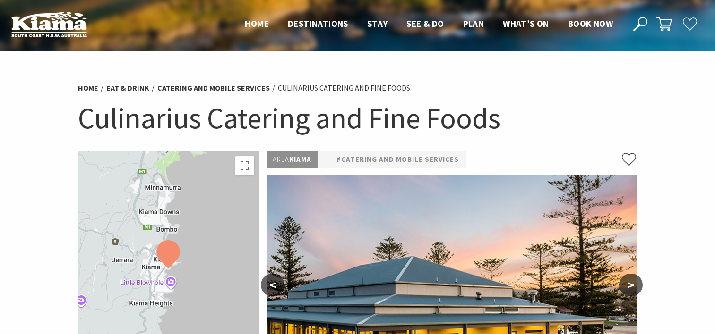  What do you see at coordinates (428, 24) in the screenshot?
I see `nav: Main Menu` at bounding box center [428, 24].